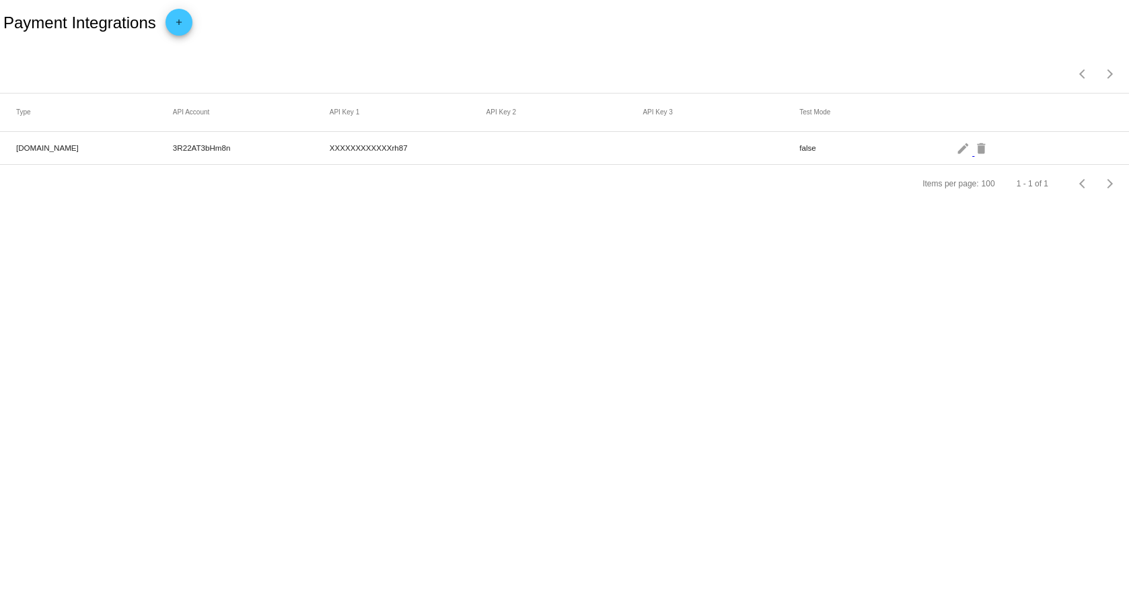  Describe the element at coordinates (251, 112) in the screenshot. I see `mat-header-cell: API Account` at that location.